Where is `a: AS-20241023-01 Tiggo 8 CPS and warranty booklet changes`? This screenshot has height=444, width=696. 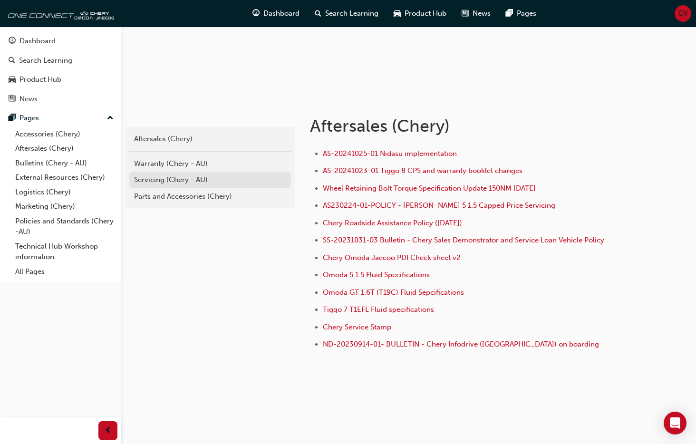
a: AS-20241023-01 Tiggo 8 CPS and warranty booklet changes is located at coordinates (422, 171).